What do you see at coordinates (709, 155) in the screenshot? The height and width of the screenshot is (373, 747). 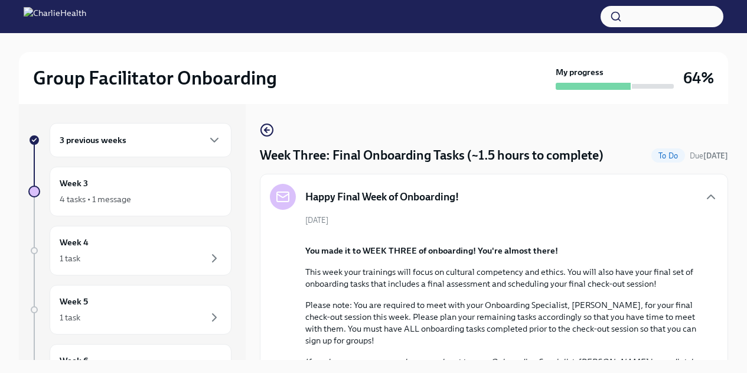 I see `span: September 13th, 2025 10:00` at bounding box center [709, 155].